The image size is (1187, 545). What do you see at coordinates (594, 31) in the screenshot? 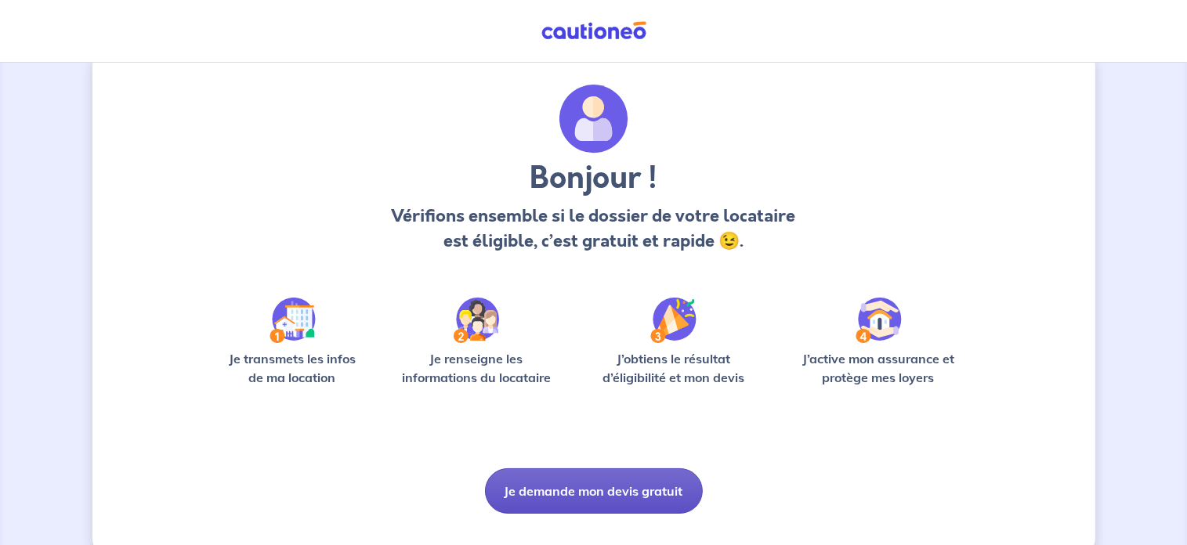
I see `img: Cautioneo` at bounding box center [594, 31].